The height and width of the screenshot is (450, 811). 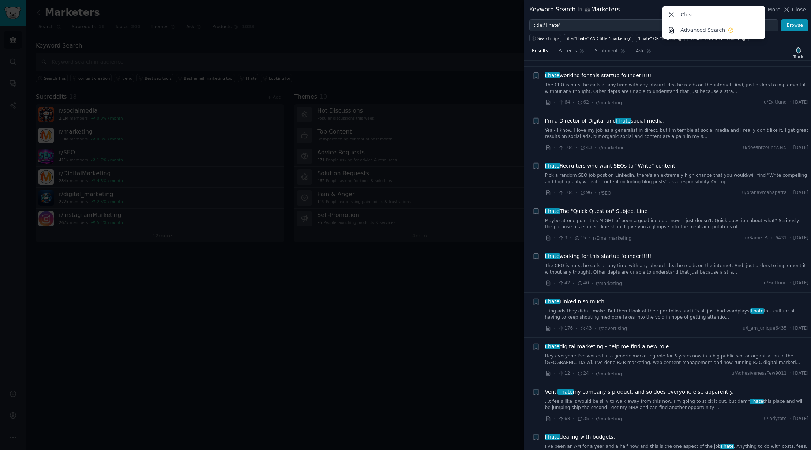 What do you see at coordinates (677, 134) in the screenshot?
I see `a: Yea - I know. I love my job as a generalist in direct, but I’m terrible at social media and I rea...` at bounding box center [677, 134].